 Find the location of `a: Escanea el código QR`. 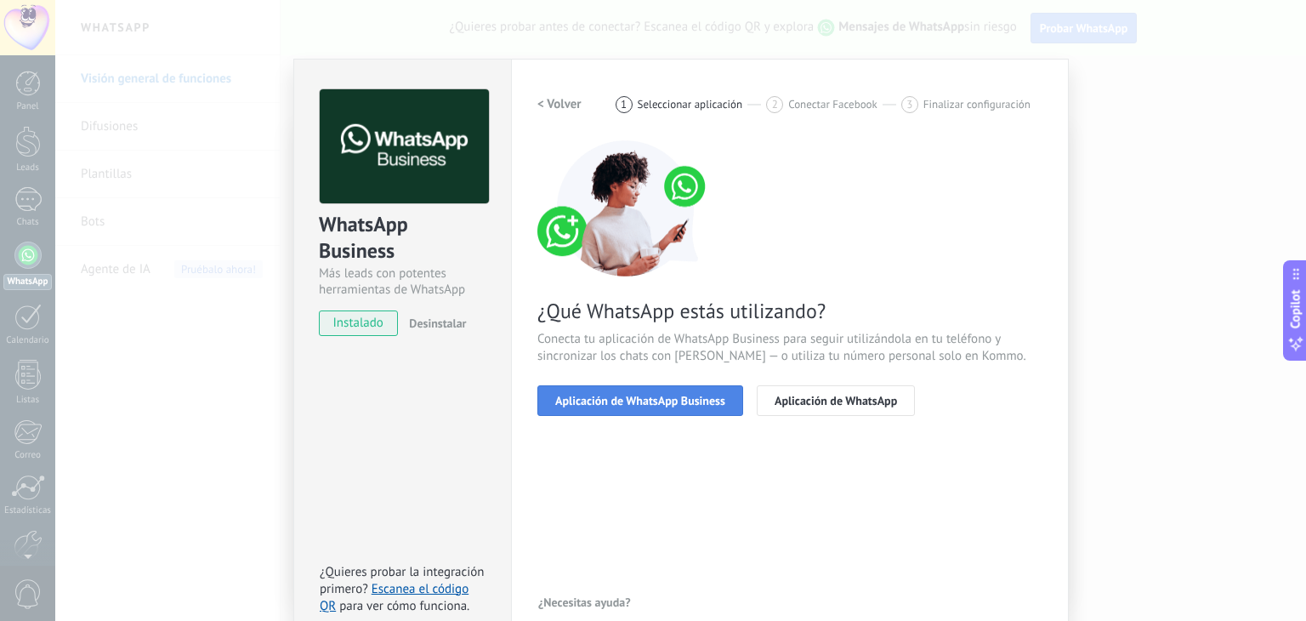

a: Escanea el código QR is located at coordinates (394, 597).